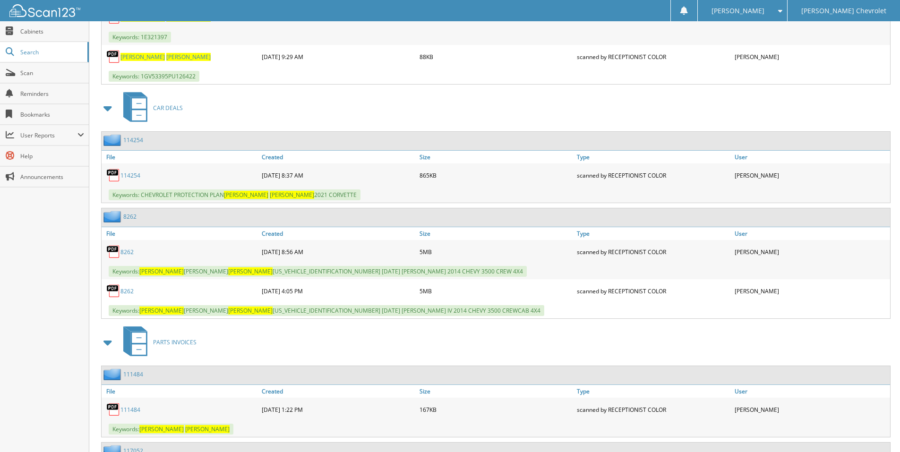 Image resolution: width=900 pixels, height=452 pixels. I want to click on span: Scan, so click(52, 73).